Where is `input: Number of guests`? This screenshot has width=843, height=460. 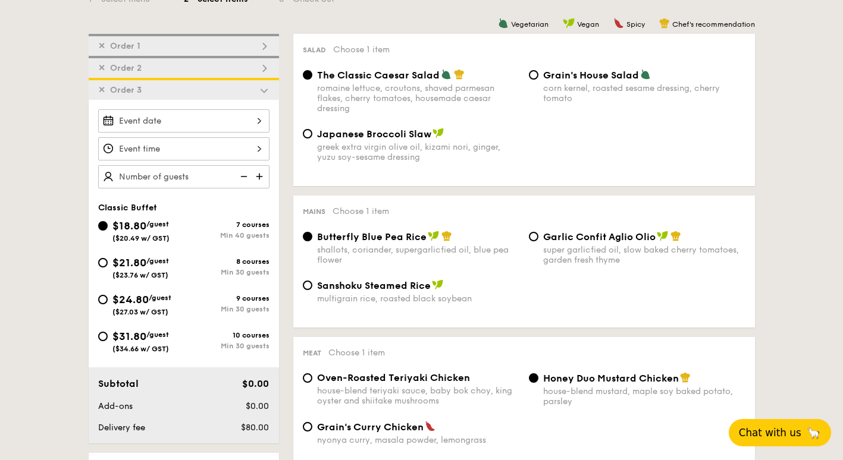
input: Number of guests is located at coordinates (184, 177).